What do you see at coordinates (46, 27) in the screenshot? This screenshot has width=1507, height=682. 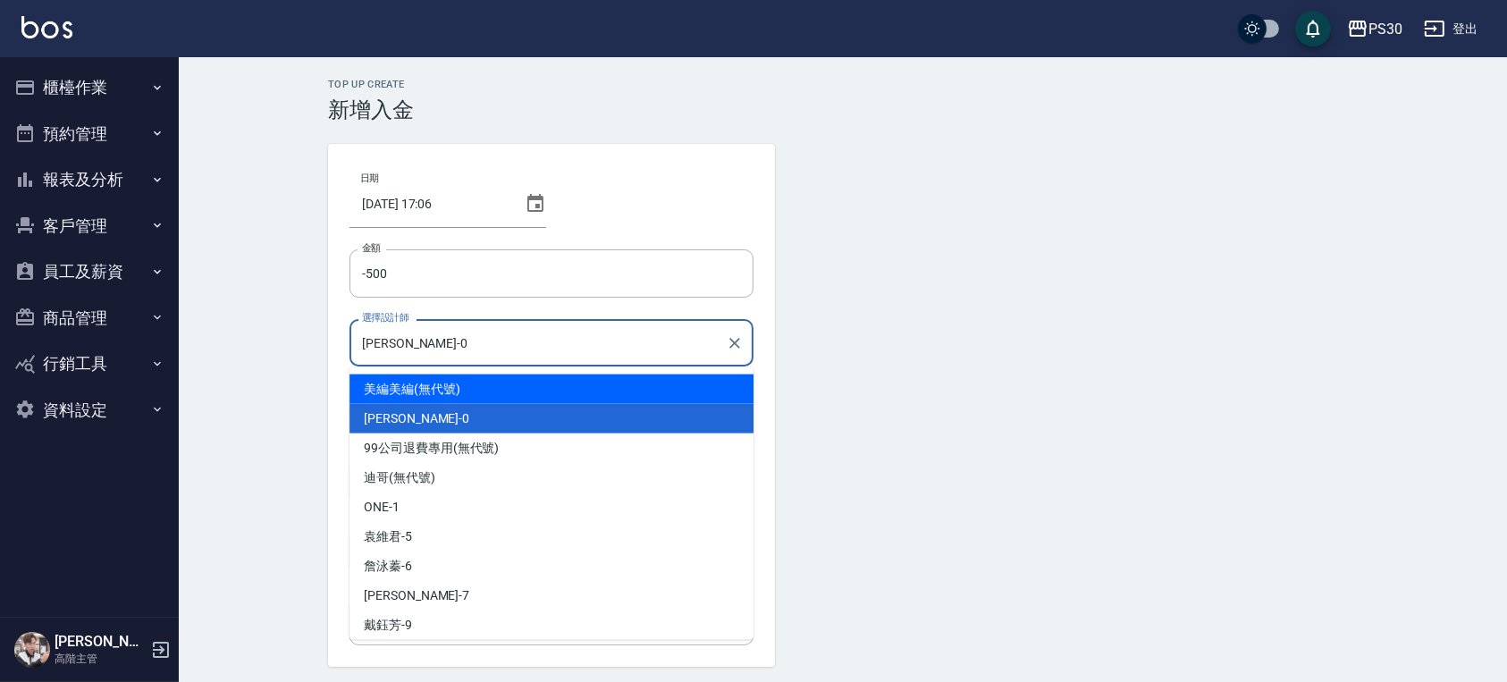 I see `img: Logo` at bounding box center [46, 27].